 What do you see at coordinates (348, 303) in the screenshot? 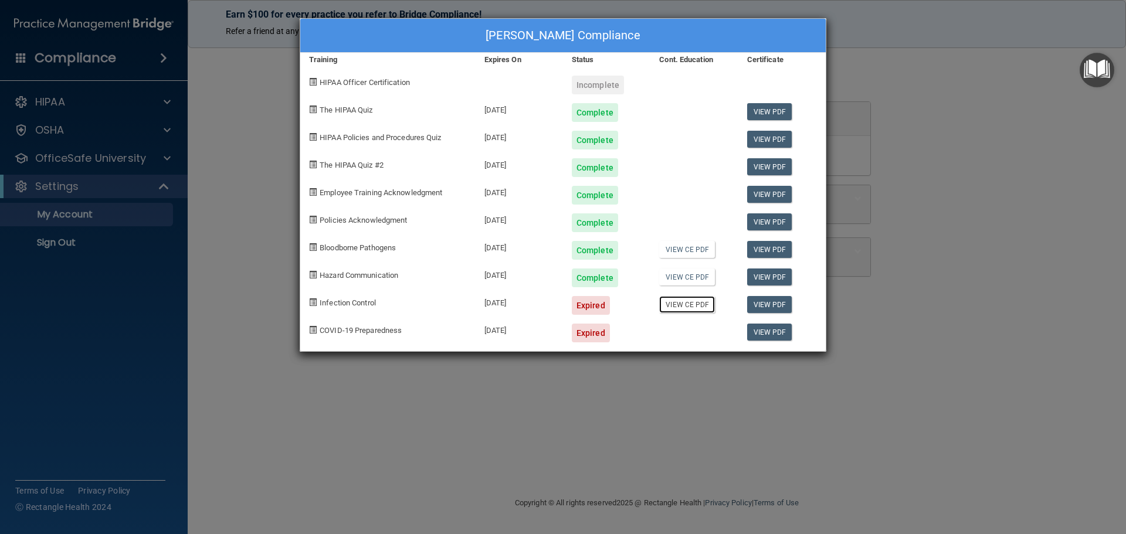
I see `span: Infection Control` at bounding box center [348, 303].